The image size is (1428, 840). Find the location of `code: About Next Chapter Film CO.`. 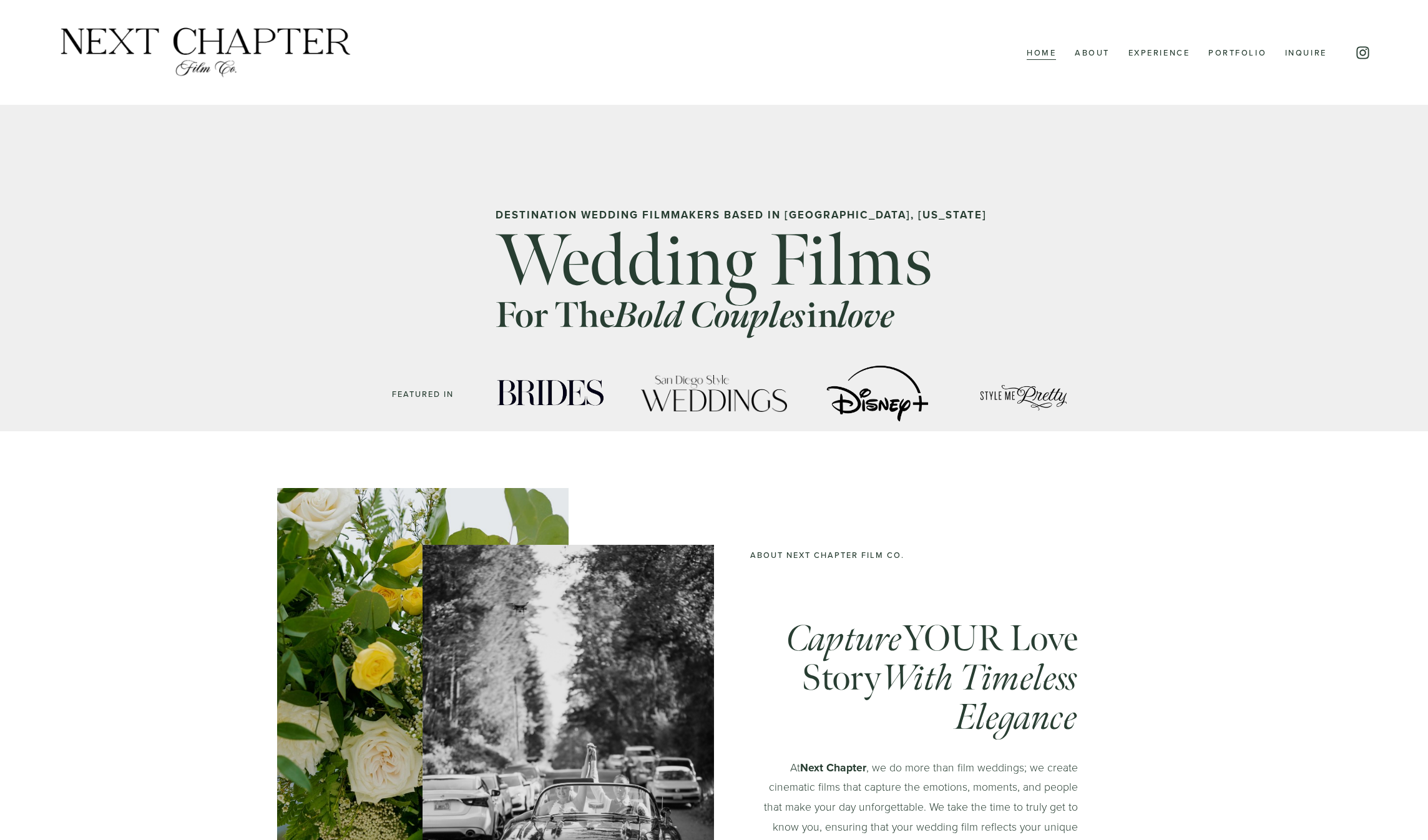

code: About Next Chapter Film CO. is located at coordinates (827, 555).